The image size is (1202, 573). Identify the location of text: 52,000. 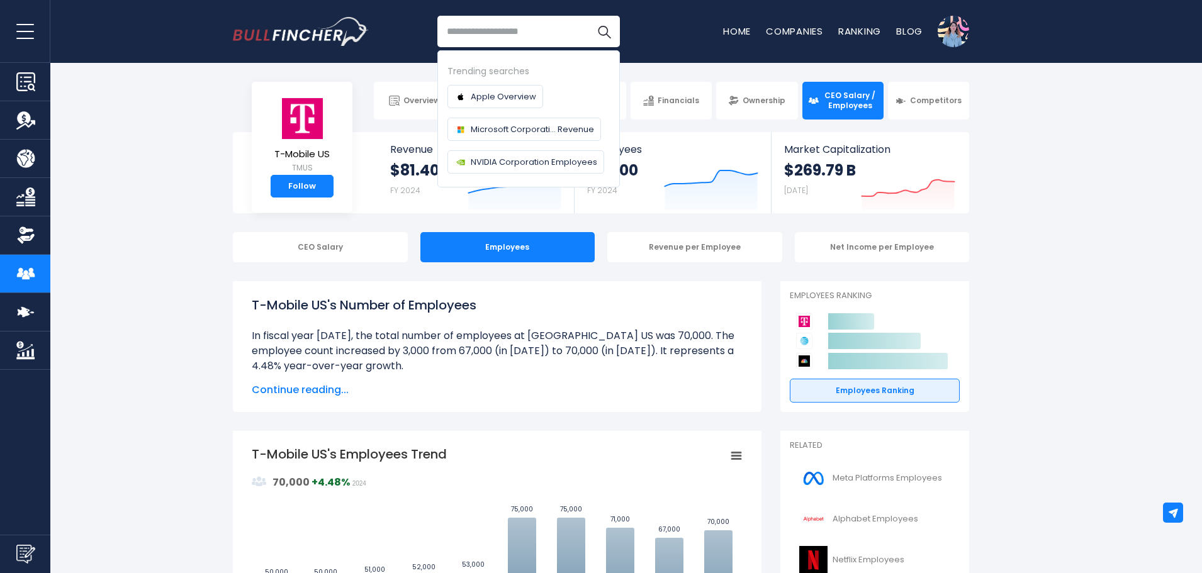
(424, 567).